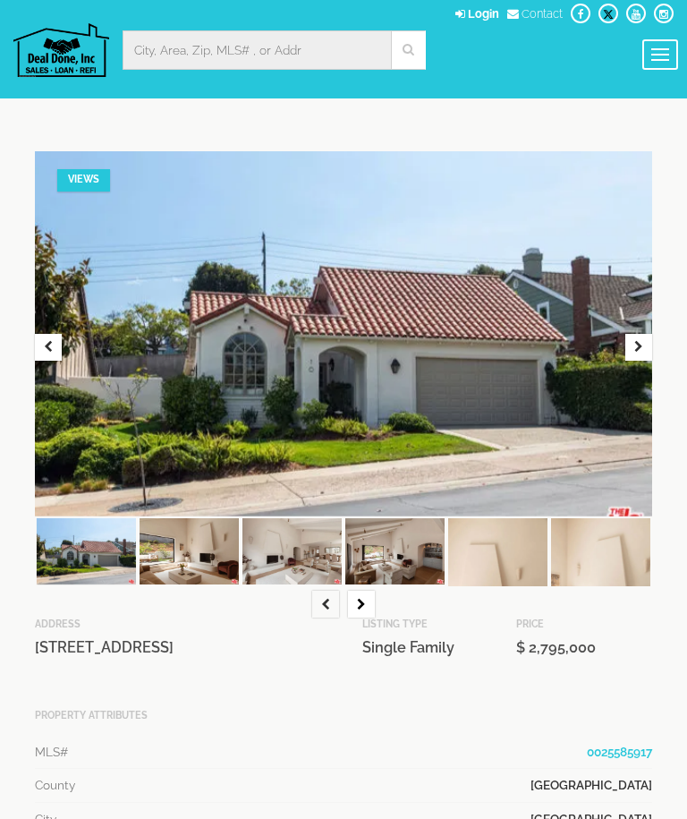 This screenshot has height=819, width=687. I want to click on img: Listing Thumbnail Image 1, so click(86, 551).